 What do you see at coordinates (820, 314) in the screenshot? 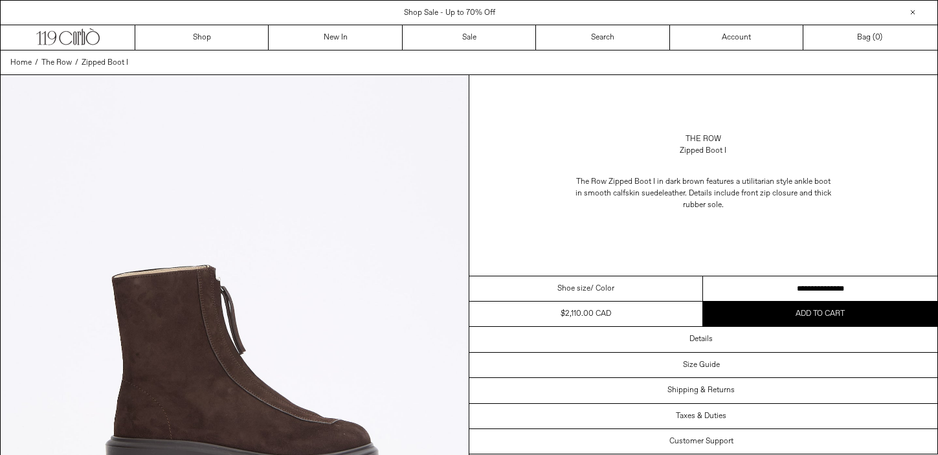
I see `span: Add to cart` at bounding box center [820, 314].